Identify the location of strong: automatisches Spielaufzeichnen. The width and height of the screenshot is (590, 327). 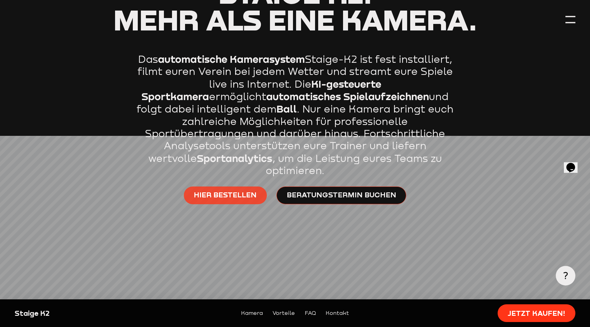
(348, 96).